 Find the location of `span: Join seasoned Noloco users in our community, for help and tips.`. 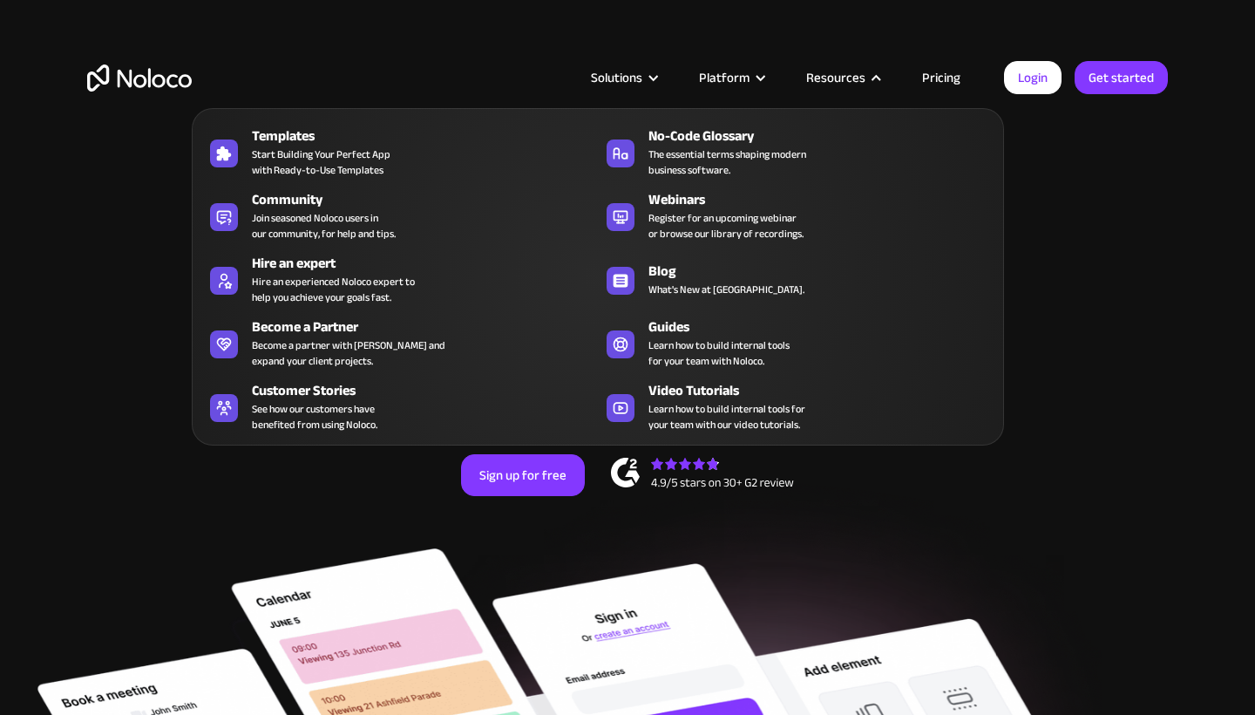

span: Join seasoned Noloco users in our community, for help and tips. is located at coordinates (323, 226).